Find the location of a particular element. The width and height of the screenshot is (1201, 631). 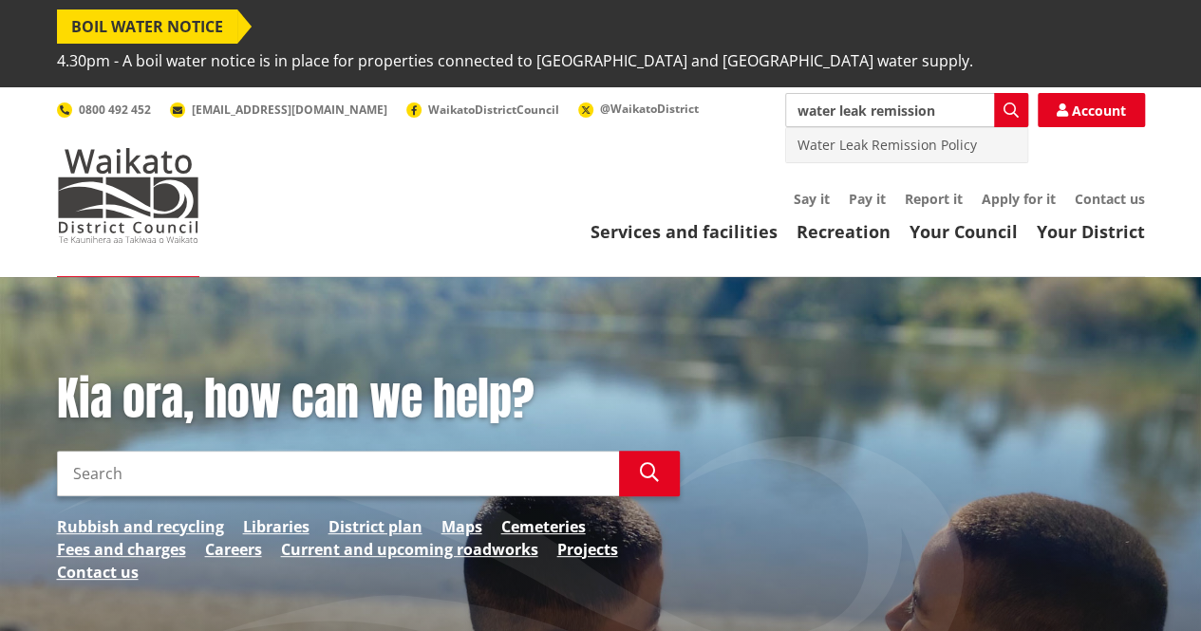

div: Water Leak Remission Policy is located at coordinates (907, 145).